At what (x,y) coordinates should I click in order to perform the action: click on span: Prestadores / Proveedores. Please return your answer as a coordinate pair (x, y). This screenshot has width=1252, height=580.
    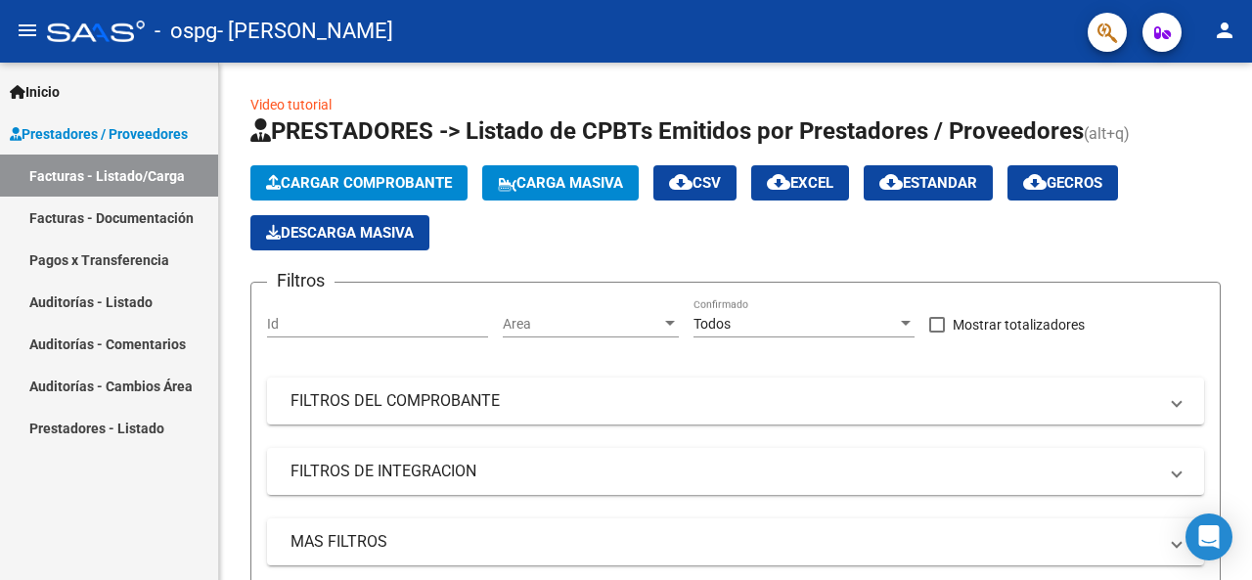
    Looking at the image, I should click on (99, 134).